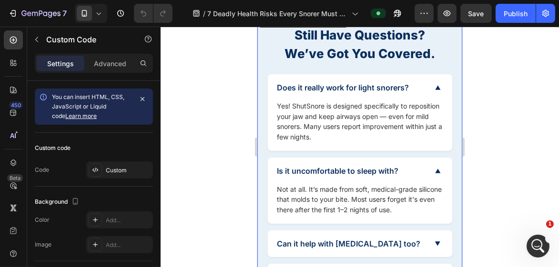 The image size is (559, 267). What do you see at coordinates (43, 245) in the screenshot?
I see `div: Image` at bounding box center [43, 245].